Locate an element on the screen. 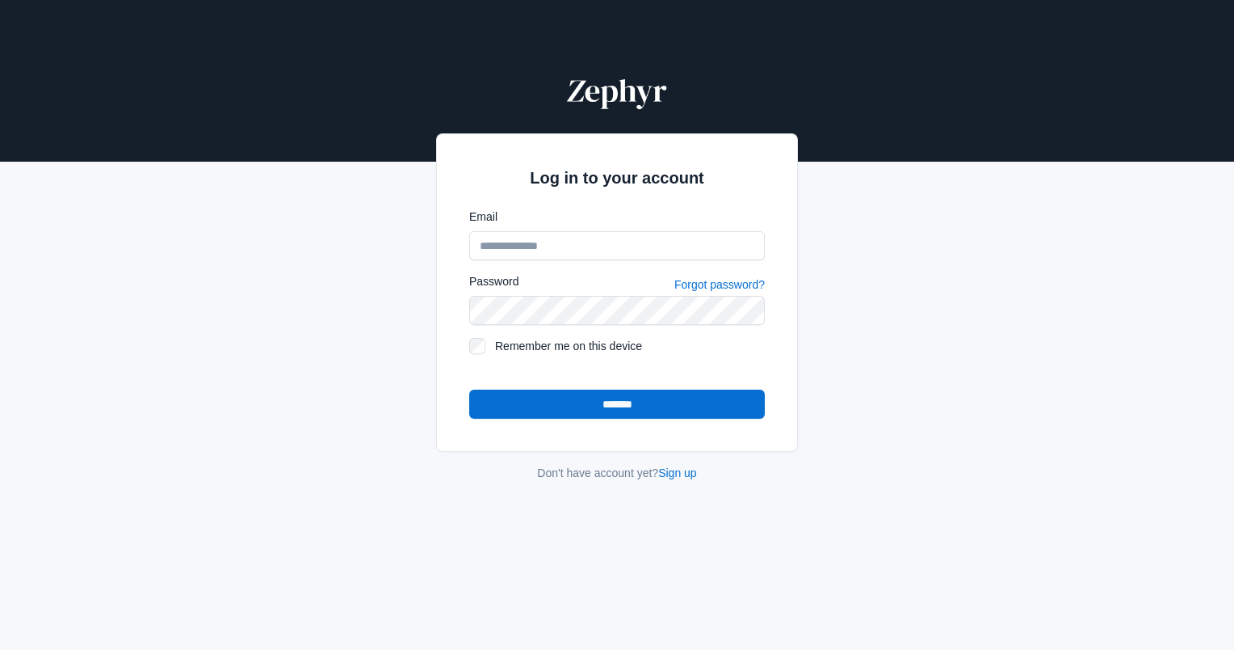  h2: Log in to your account is located at coordinates (617, 178).